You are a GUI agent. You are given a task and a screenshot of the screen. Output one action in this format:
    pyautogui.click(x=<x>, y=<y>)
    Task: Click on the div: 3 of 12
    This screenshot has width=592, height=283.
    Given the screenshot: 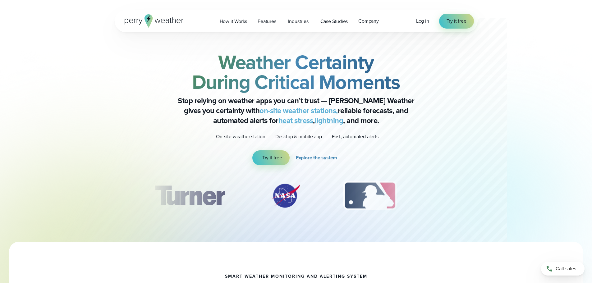 What is the action you would take?
    pyautogui.click(x=370, y=196)
    